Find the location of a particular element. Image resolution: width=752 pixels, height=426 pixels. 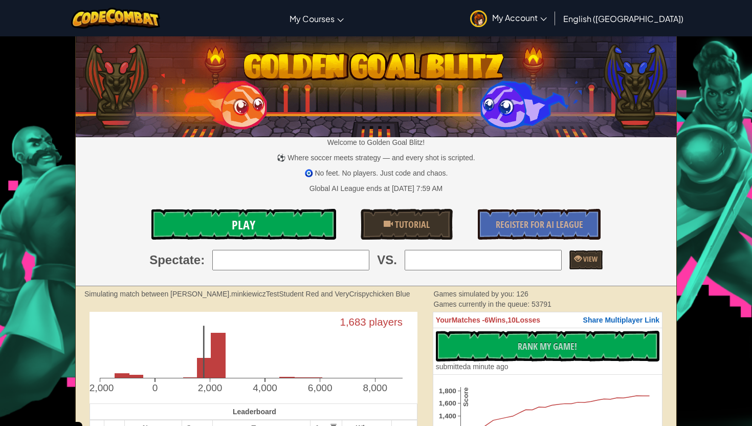

text: 1,683 players is located at coordinates (372, 321).